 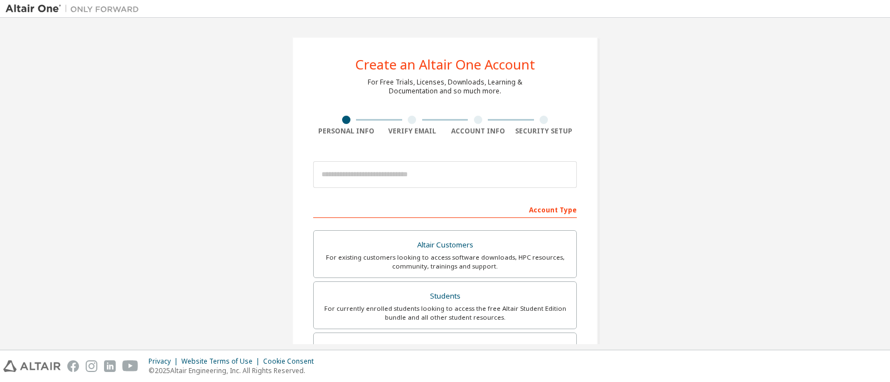 I want to click on div: Students, so click(x=445, y=297).